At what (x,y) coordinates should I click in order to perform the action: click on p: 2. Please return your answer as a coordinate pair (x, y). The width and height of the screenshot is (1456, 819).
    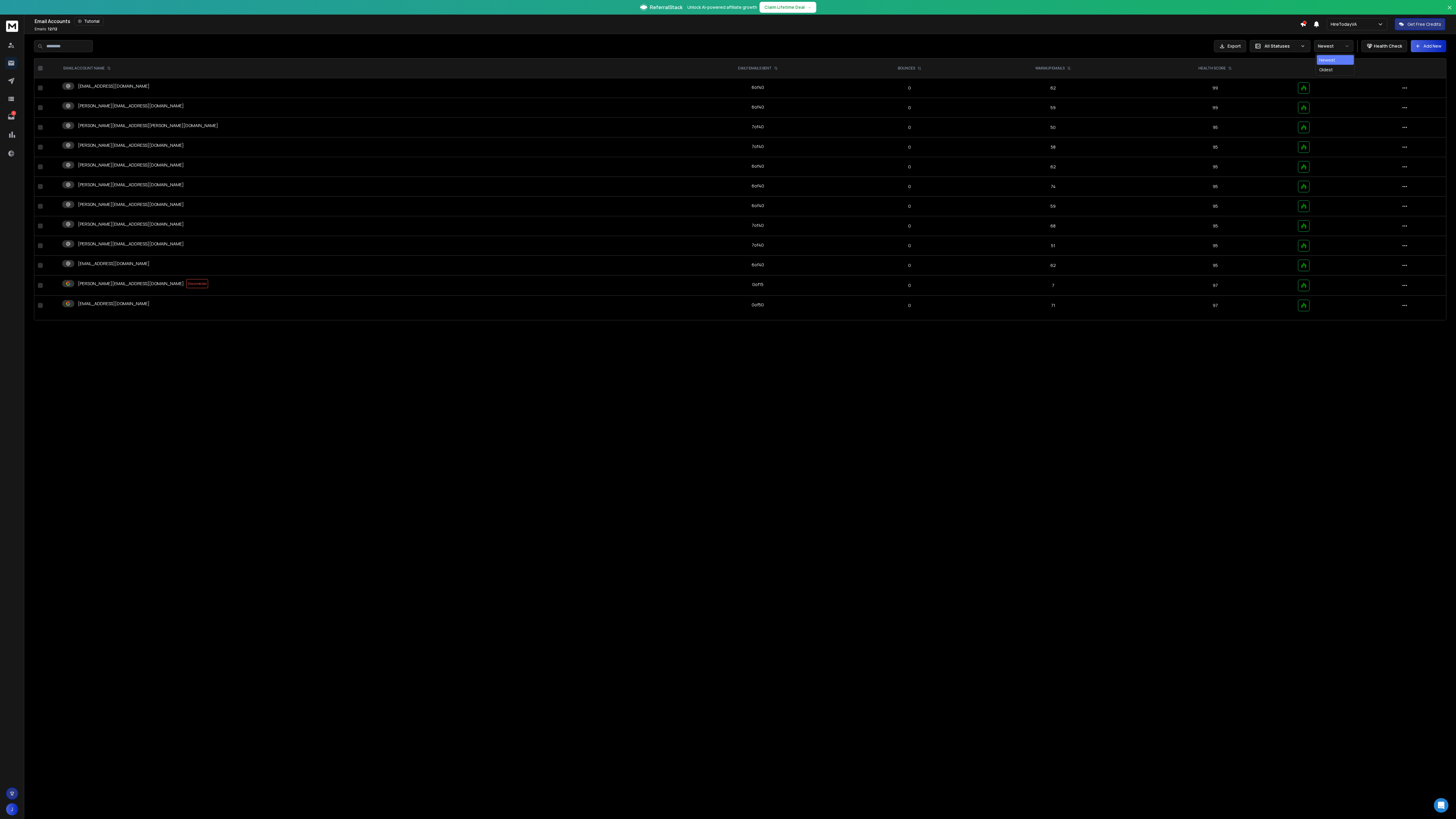
    Looking at the image, I should click on (14, 113).